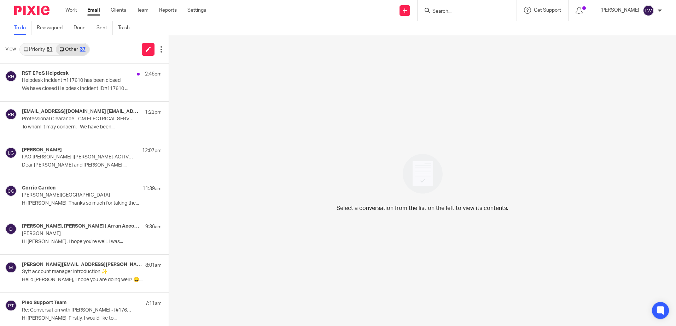  What do you see at coordinates (152, 151) in the screenshot?
I see `p: 12:07pm` at bounding box center [152, 151].